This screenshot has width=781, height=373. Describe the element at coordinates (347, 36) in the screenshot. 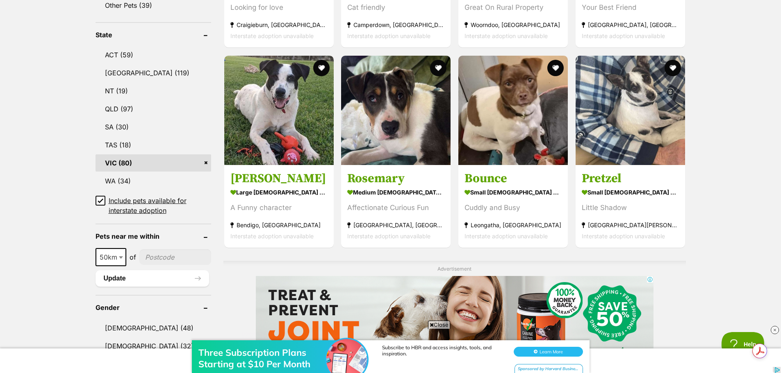

I see `img: Three Subscription Plans Starting at $10 Per Month` at that location.